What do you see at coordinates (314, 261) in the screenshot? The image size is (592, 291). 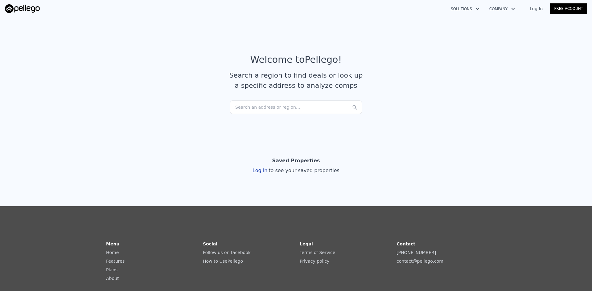 I see `a: Privacy policy` at bounding box center [314, 261].